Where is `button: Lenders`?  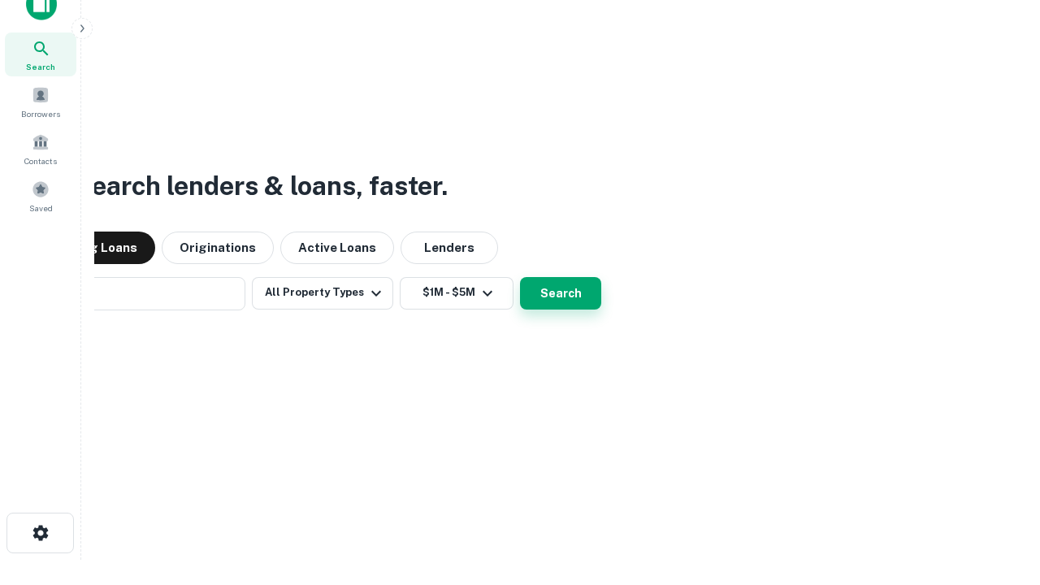
button: Lenders is located at coordinates (450, 248).